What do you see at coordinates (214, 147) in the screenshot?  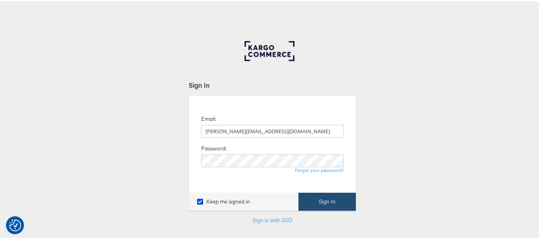 I see `label: Password:` at bounding box center [214, 147].